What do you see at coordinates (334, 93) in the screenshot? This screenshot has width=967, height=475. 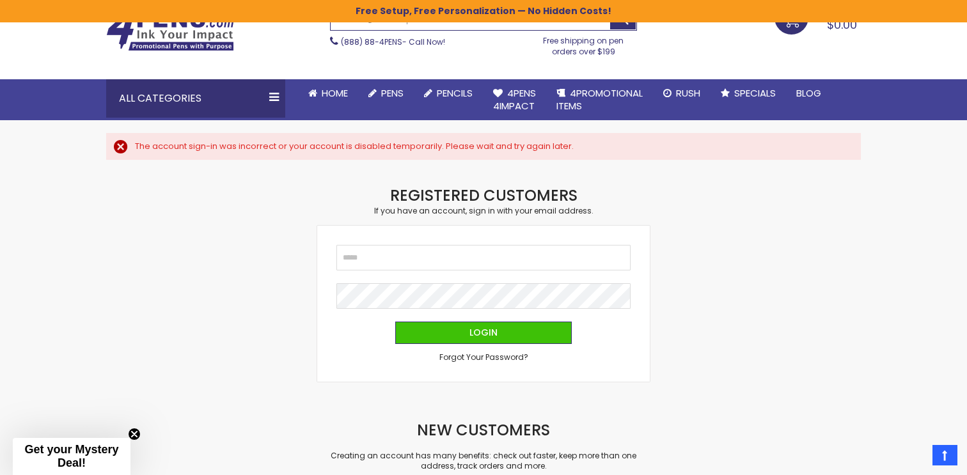 I see `span: Home` at bounding box center [334, 93].